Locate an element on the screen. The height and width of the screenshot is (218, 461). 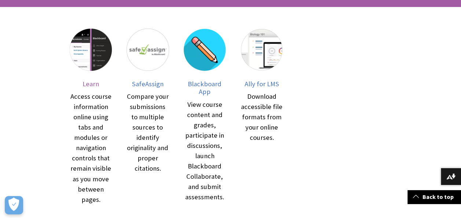
a: SafeAssign SafeAssign Compare your submissions to multiple sources to identify originality and pr... is located at coordinates (148, 117).